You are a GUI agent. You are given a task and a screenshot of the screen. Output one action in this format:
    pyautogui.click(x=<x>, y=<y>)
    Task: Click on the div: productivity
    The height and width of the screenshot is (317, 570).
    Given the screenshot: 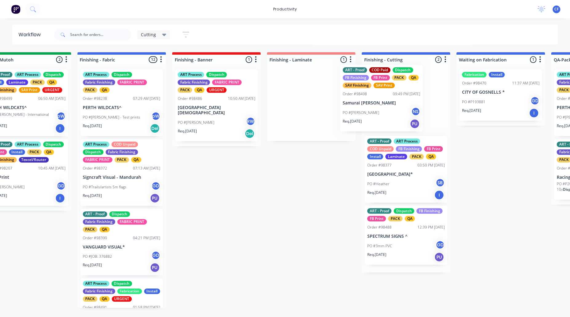 What is the action you would take?
    pyautogui.click(x=285, y=9)
    